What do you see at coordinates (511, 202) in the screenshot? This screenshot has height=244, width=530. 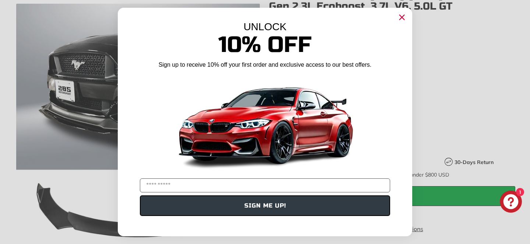 I see `inbox-online-store-chat: Shopify online store chat` at bounding box center [511, 202].